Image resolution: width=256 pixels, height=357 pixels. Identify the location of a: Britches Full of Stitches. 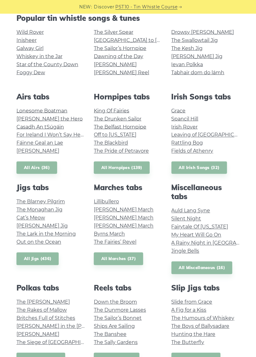
(46, 318).